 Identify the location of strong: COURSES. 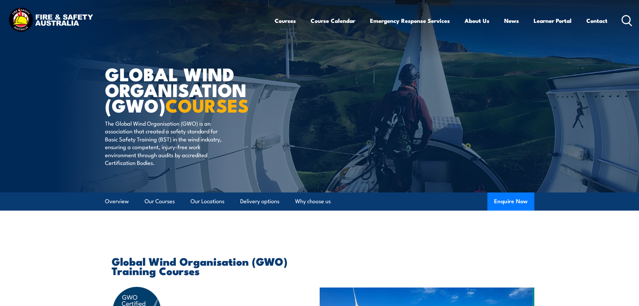
(207, 104).